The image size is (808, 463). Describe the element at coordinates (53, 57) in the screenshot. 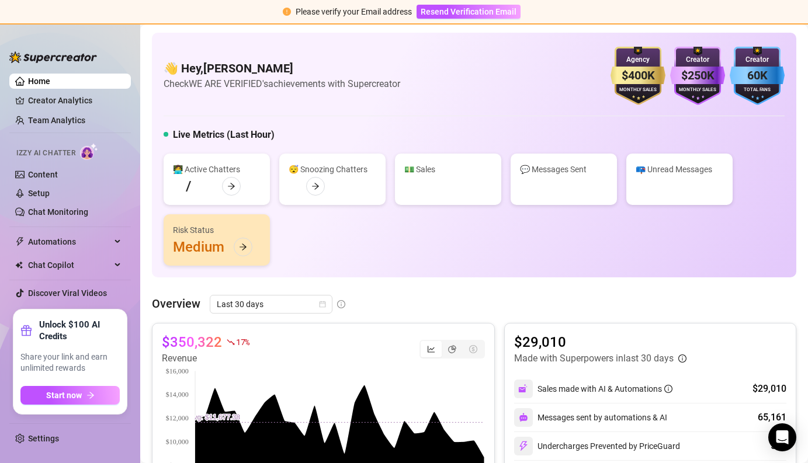

I see `img: logo-BBDzfeDw.svg` at that location.